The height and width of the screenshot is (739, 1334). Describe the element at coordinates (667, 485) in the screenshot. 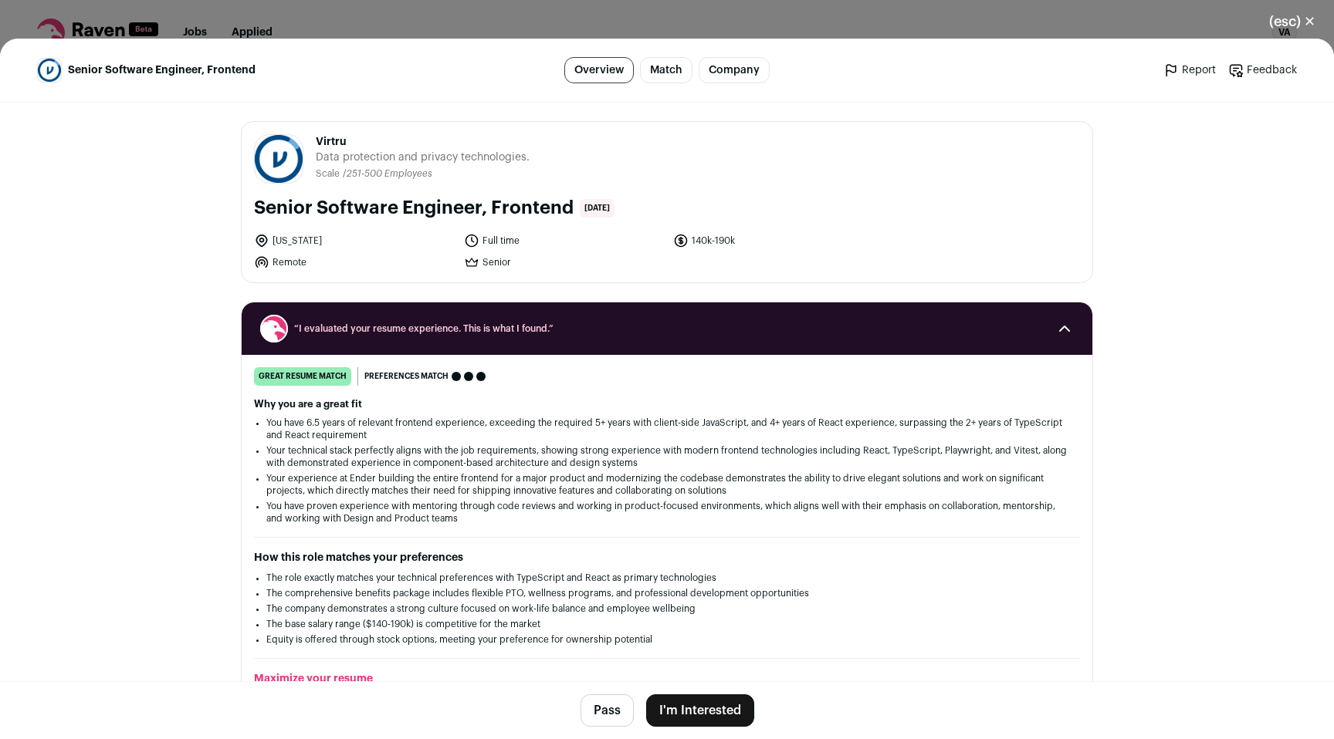

I see `li: Your experience at Ender building the entire frontend for a major product and modernizing the cod...` at that location.